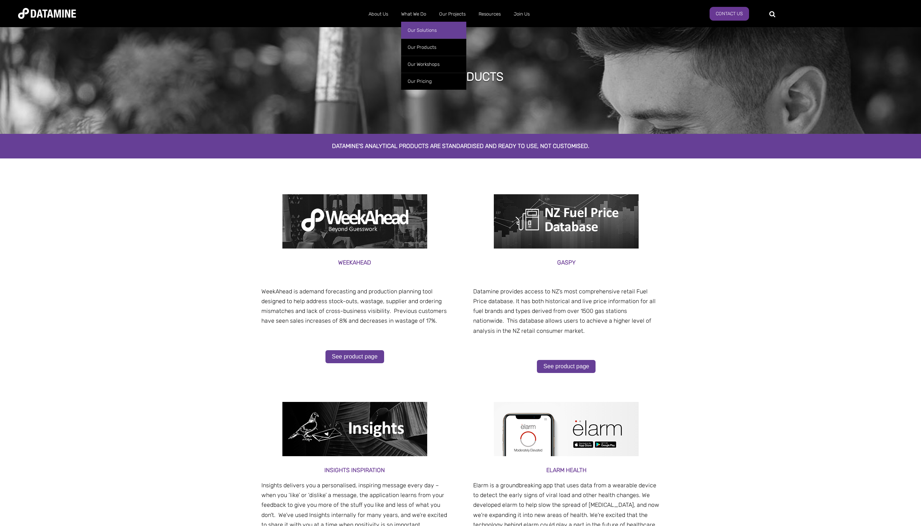 The width and height of the screenshot is (921, 526). What do you see at coordinates (354, 306) in the screenshot?
I see `p: demand forecasting and production planning tool designed to help address stock-outs, wastage, sup...` at bounding box center [354, 306].